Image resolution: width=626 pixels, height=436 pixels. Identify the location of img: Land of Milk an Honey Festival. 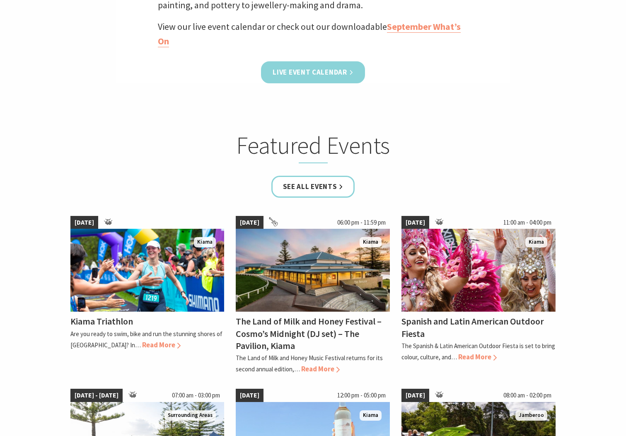
(313, 270).